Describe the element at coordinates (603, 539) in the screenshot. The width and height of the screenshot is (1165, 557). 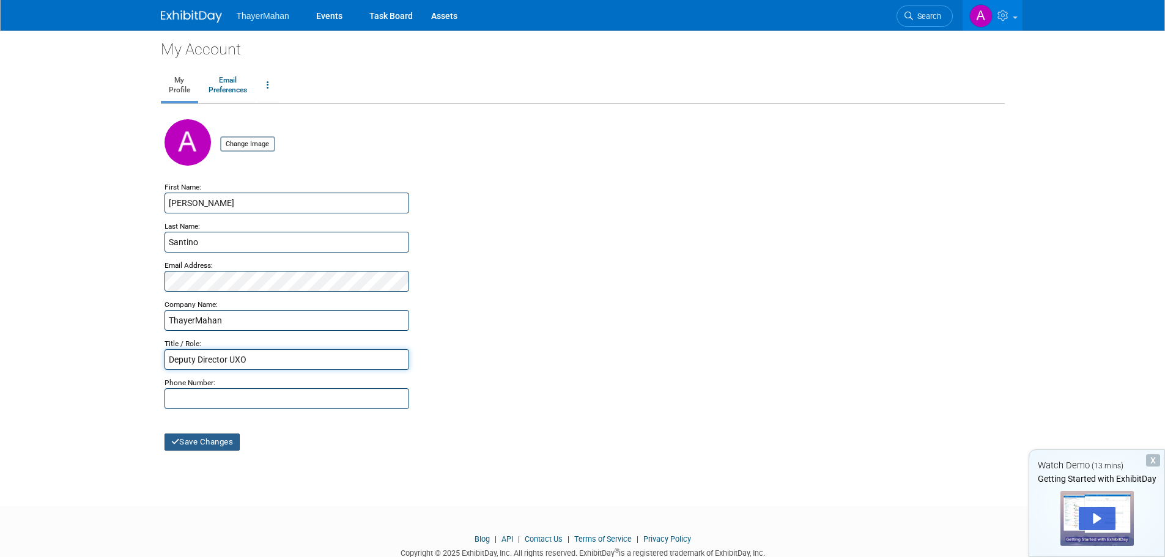
I see `a: Terms of Service` at that location.